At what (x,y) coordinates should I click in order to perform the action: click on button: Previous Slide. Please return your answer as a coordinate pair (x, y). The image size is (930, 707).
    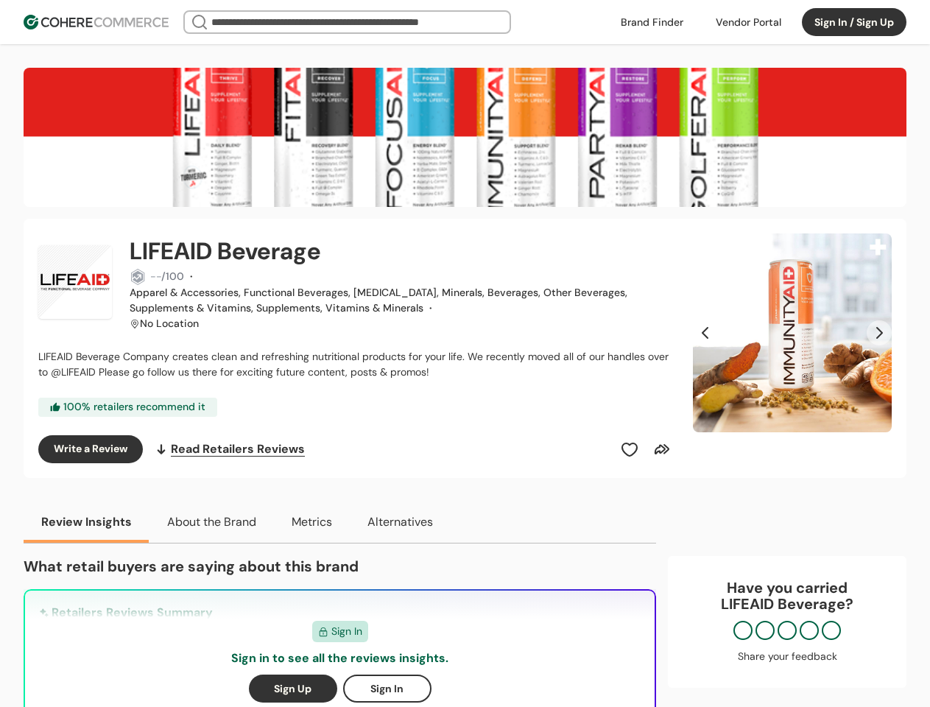
    Looking at the image, I should click on (706, 333).